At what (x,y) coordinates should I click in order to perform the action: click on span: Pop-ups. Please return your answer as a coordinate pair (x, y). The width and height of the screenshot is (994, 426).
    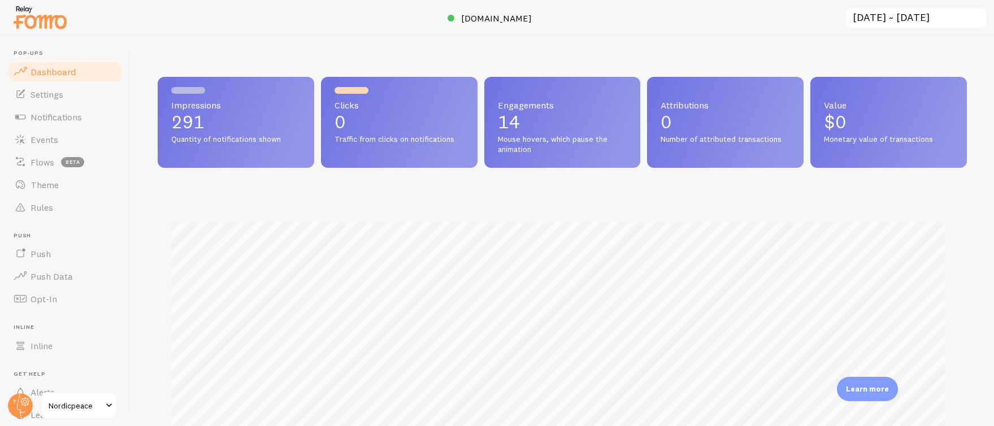
    Looking at the image, I should click on (68, 53).